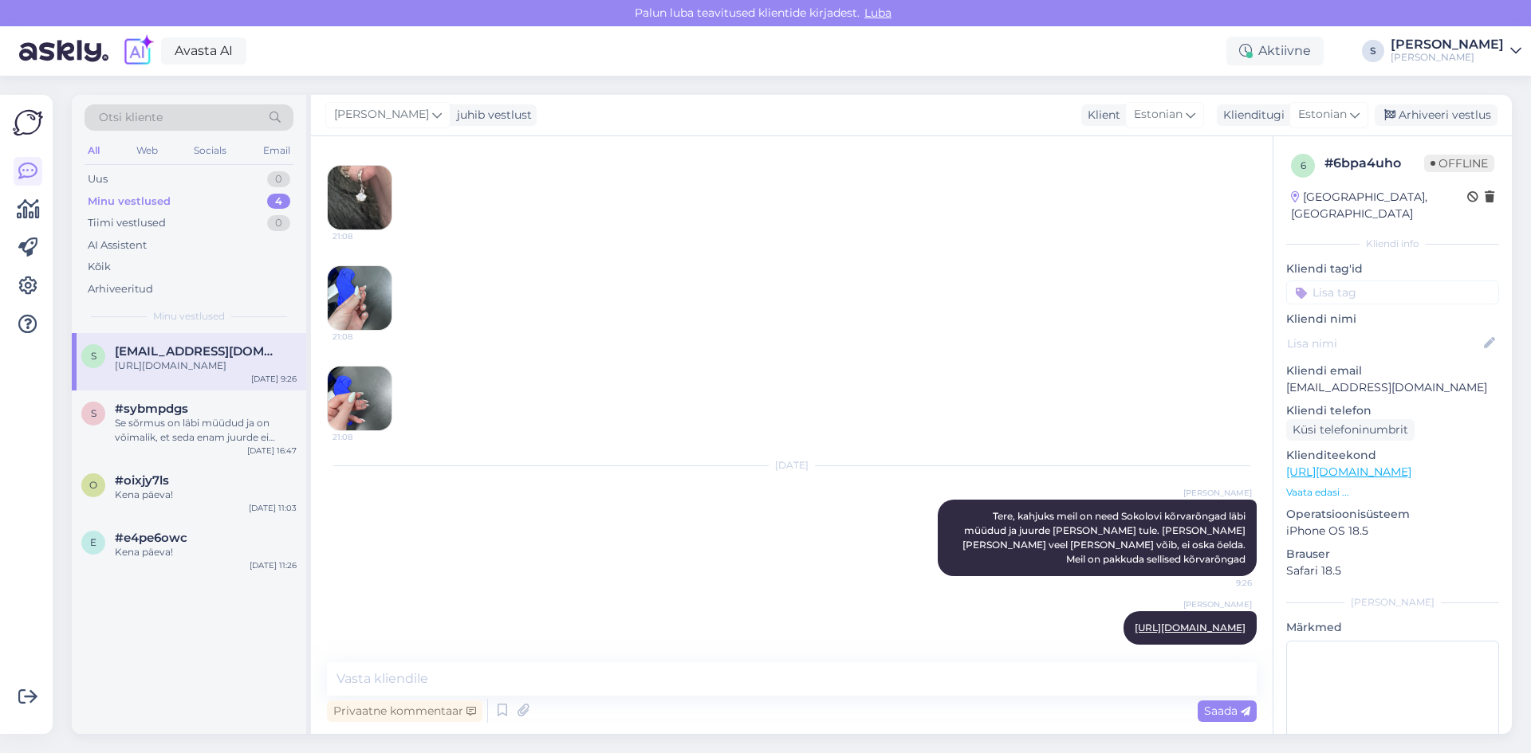 This screenshot has width=1531, height=753. What do you see at coordinates (1392, 244) in the screenshot?
I see `div: Kliendi info` at bounding box center [1392, 244].